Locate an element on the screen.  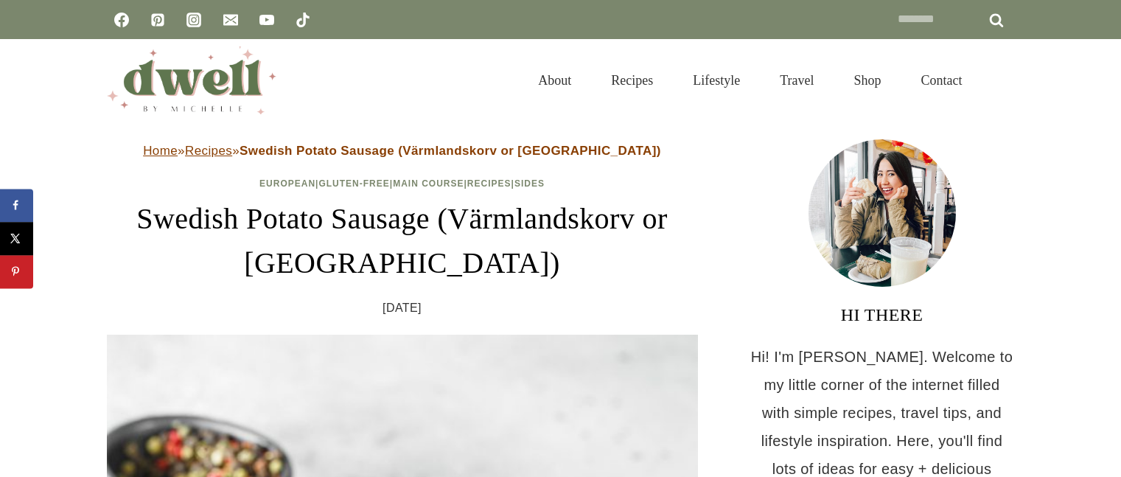
a: Home is located at coordinates (160, 150).